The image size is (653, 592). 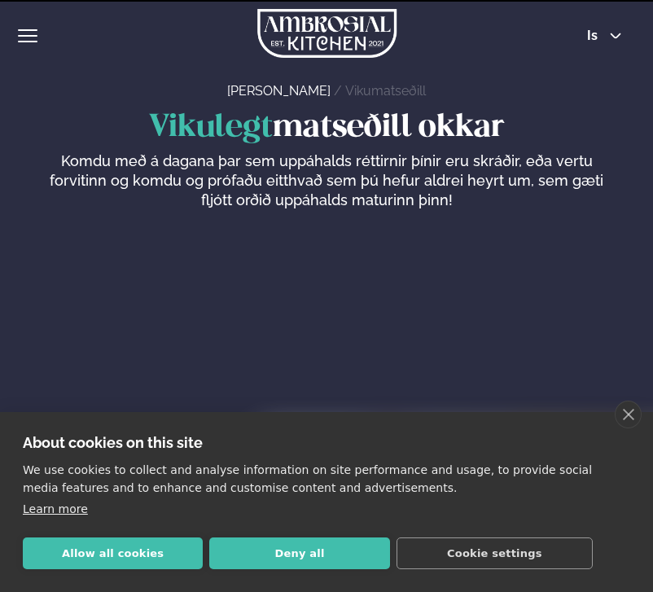 What do you see at coordinates (299, 553) in the screenshot?
I see `button: Deny all` at bounding box center [299, 553].